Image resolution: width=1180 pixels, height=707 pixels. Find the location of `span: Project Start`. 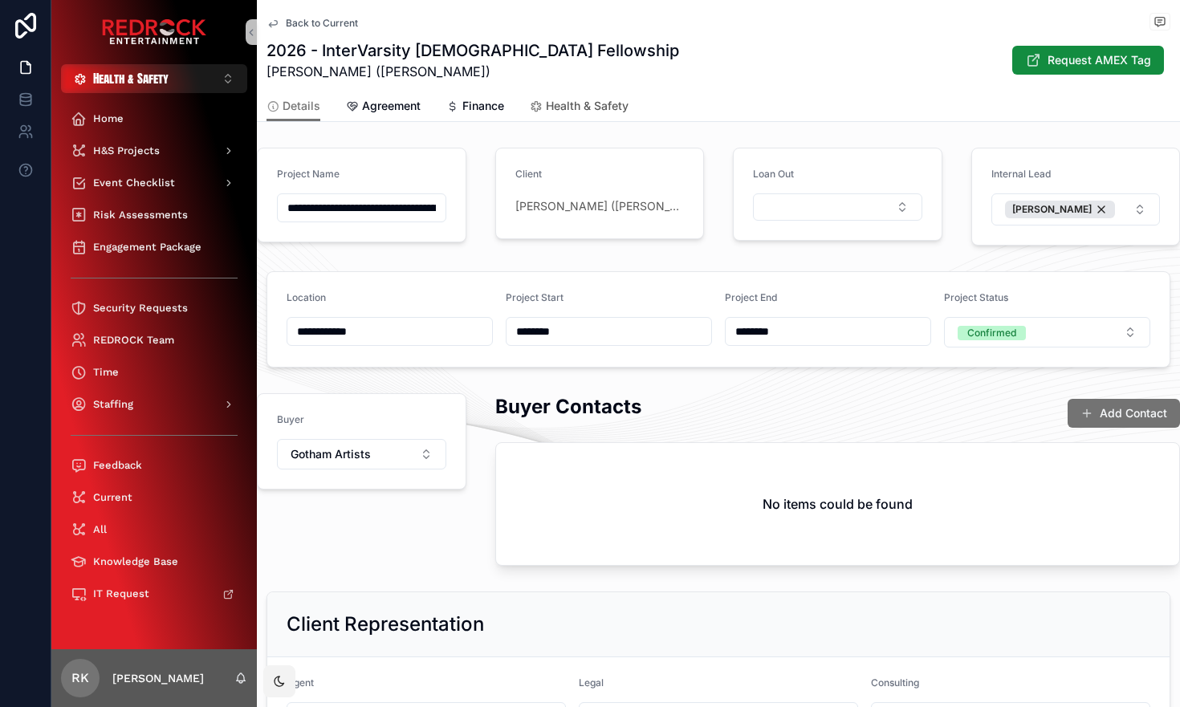

span: Project Start is located at coordinates (534, 297).